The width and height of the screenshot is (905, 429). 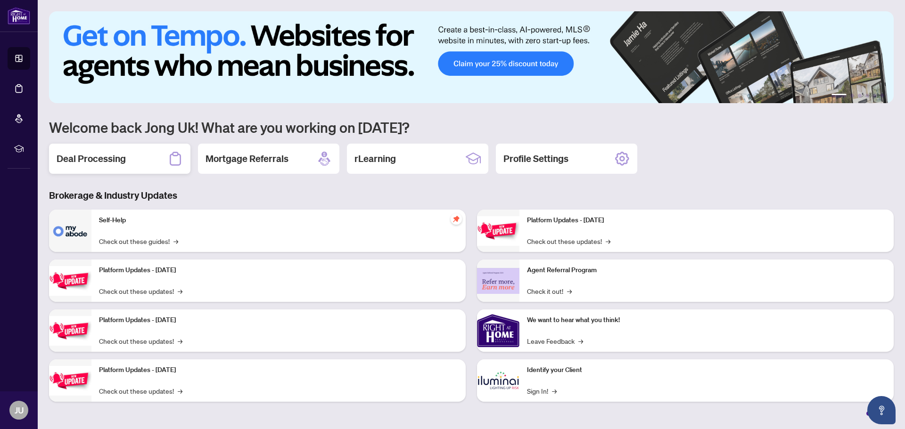 I want to click on h2: Deal Processing, so click(x=91, y=159).